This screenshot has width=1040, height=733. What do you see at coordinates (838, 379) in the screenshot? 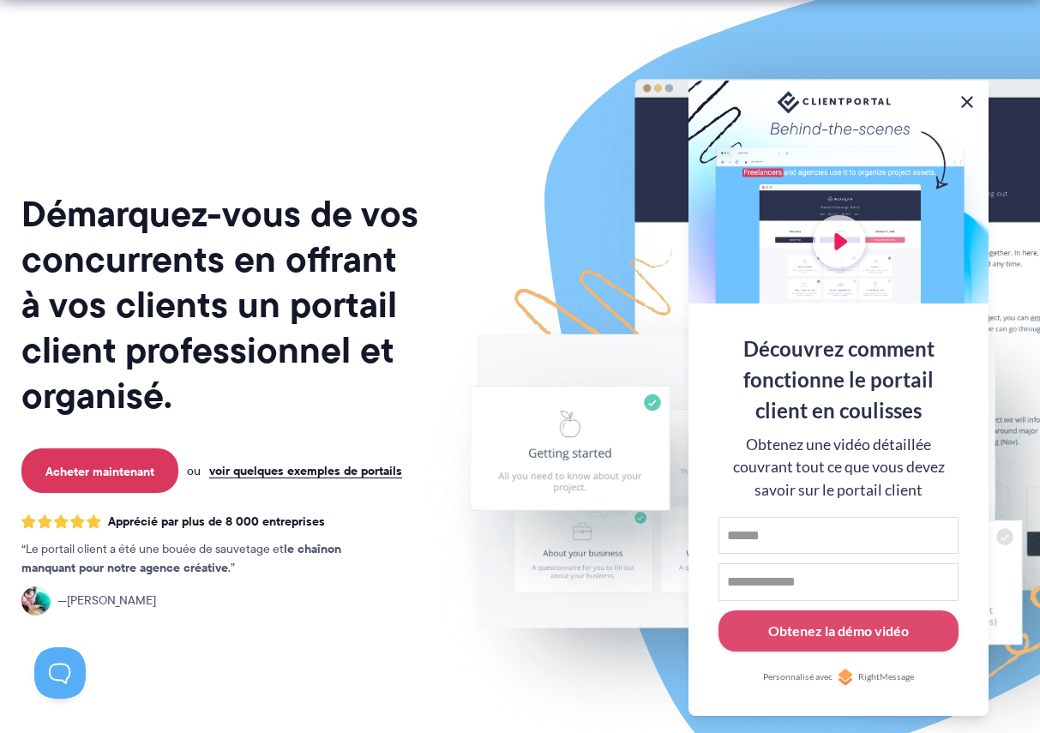
I see `font: Découvrez comment fonctionne le portail client en coulisses` at bounding box center [838, 379].